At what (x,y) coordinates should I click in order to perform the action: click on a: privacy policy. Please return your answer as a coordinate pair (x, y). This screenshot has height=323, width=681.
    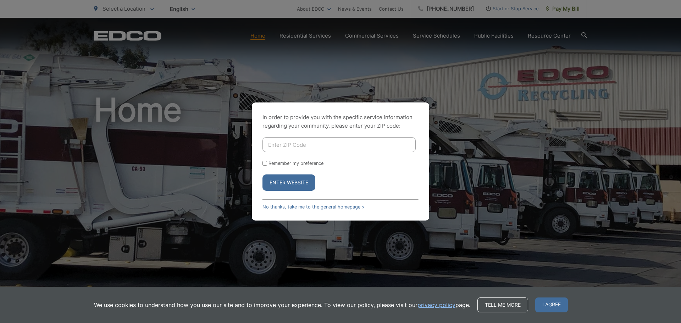
    Looking at the image, I should click on (437, 305).